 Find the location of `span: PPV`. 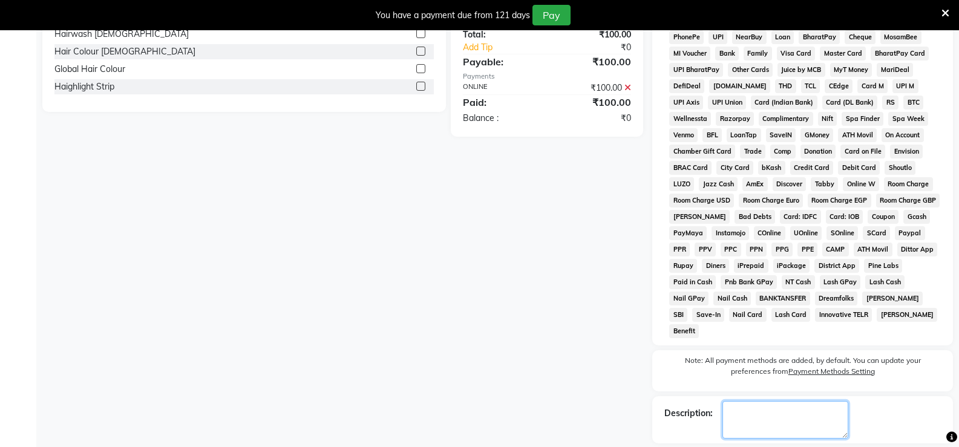

span: PPV is located at coordinates (705, 249).